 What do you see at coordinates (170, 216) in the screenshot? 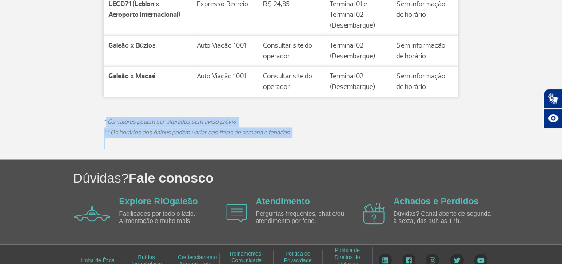
I see `p: Facilidades por todo o lado. Alimentação e muito mais.` at bounding box center [170, 216].